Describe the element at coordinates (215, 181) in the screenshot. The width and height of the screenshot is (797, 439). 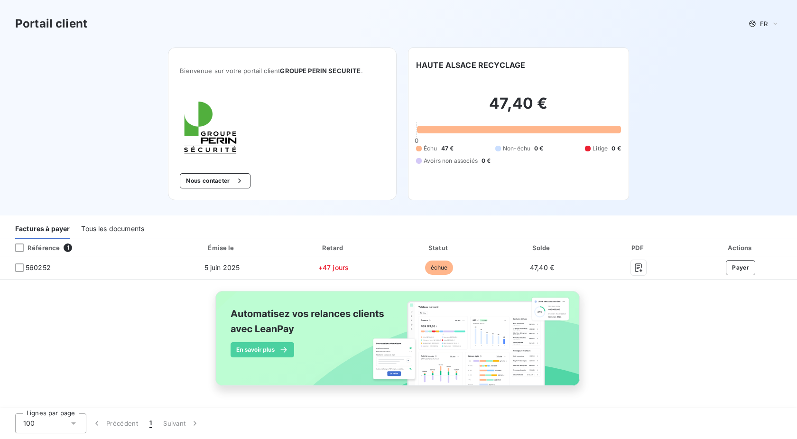
I see `button: Nous contacter` at that location.